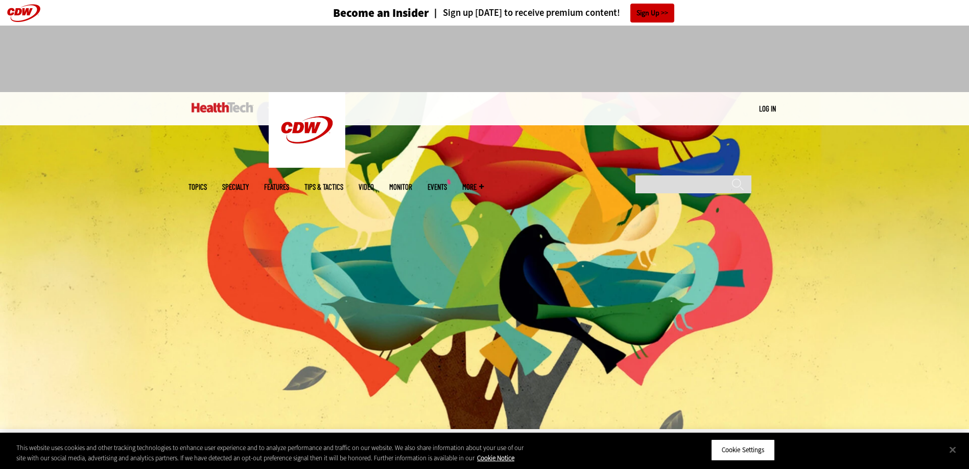 The image size is (969, 469). I want to click on div: User menu, so click(767, 108).